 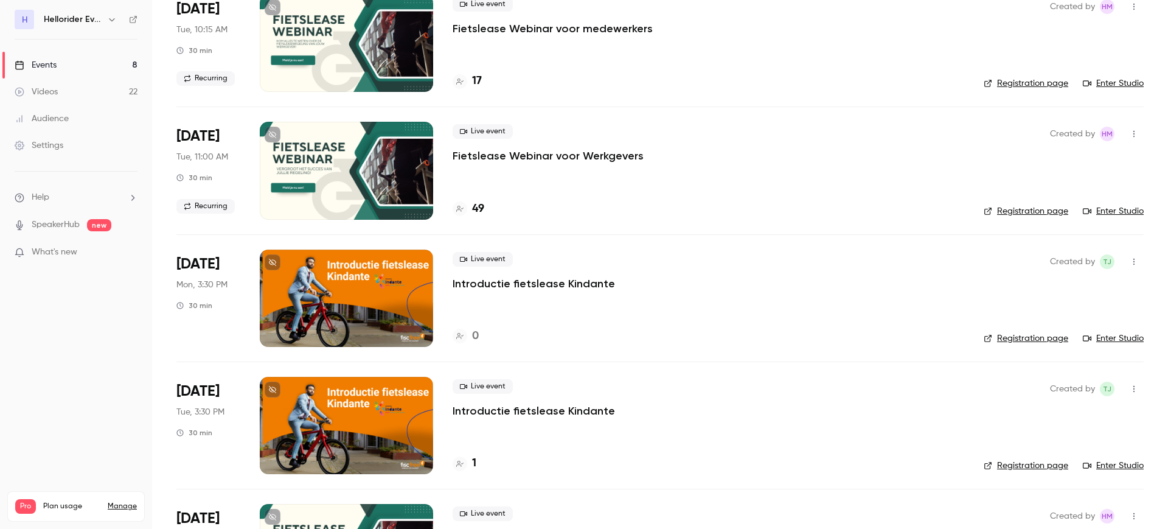 What do you see at coordinates (122, 506) in the screenshot?
I see `a: Manage` at bounding box center [122, 506].